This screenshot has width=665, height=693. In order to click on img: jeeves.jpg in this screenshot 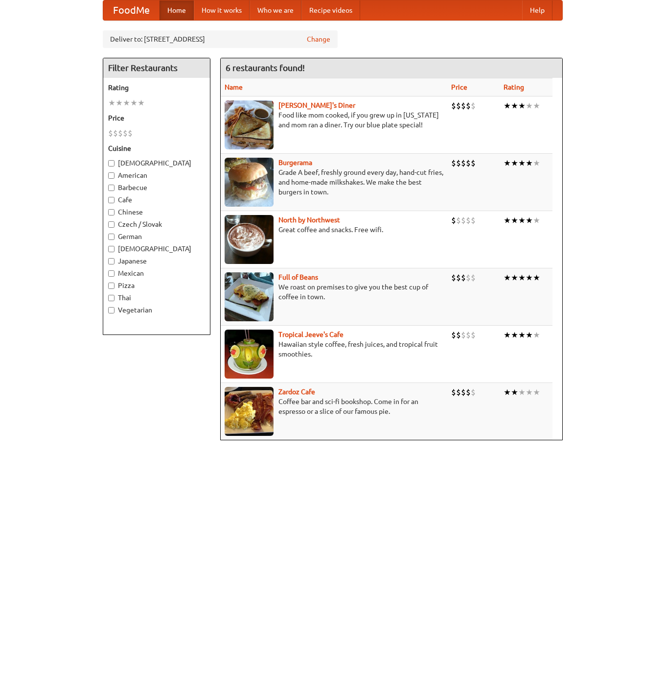, I will do `click(249, 354)`.